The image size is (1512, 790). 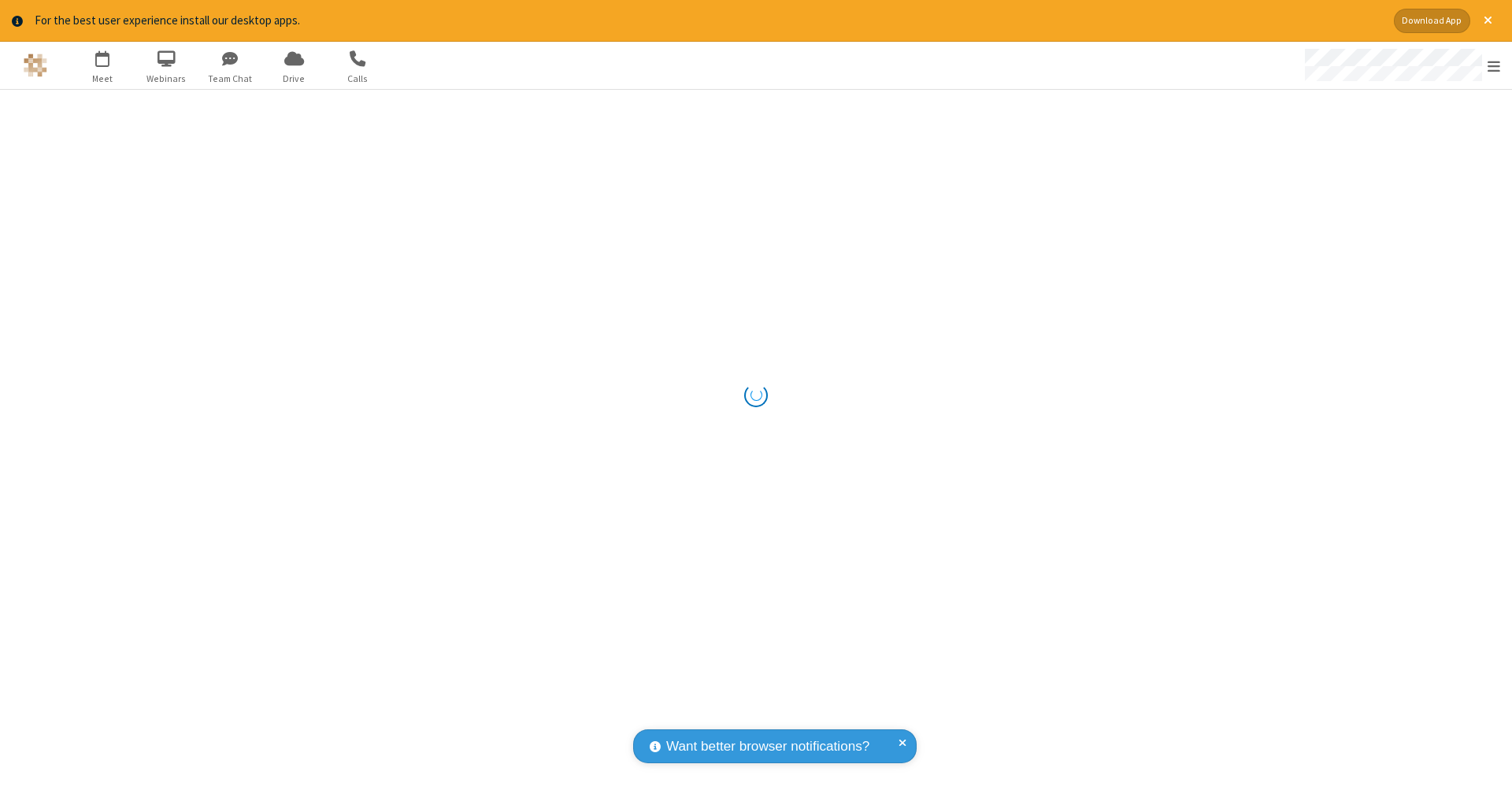 What do you see at coordinates (294, 79) in the screenshot?
I see `span: Drive` at bounding box center [294, 79].